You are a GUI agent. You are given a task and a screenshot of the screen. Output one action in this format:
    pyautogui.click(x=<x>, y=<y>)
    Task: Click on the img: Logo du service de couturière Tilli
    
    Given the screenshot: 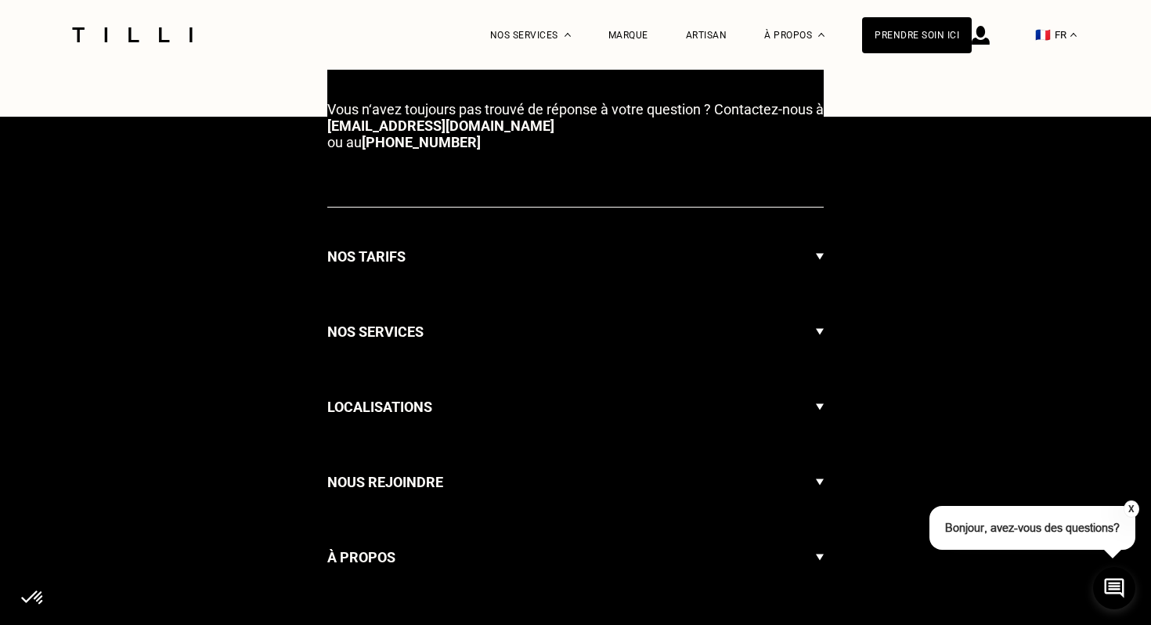 What is the action you would take?
    pyautogui.click(x=132, y=34)
    